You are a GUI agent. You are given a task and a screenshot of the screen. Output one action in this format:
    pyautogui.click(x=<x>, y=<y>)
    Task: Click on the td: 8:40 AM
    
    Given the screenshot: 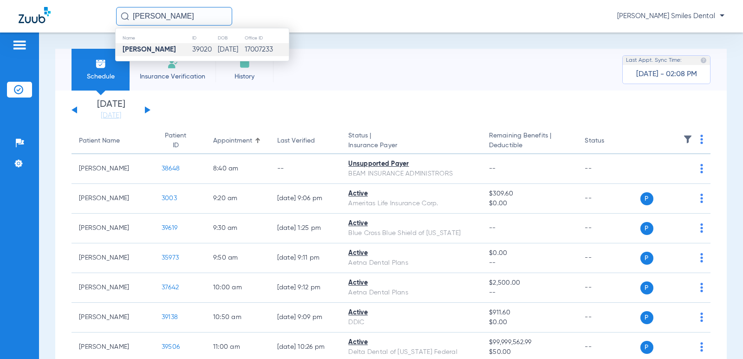 What is the action you would take?
    pyautogui.click(x=238, y=169)
    